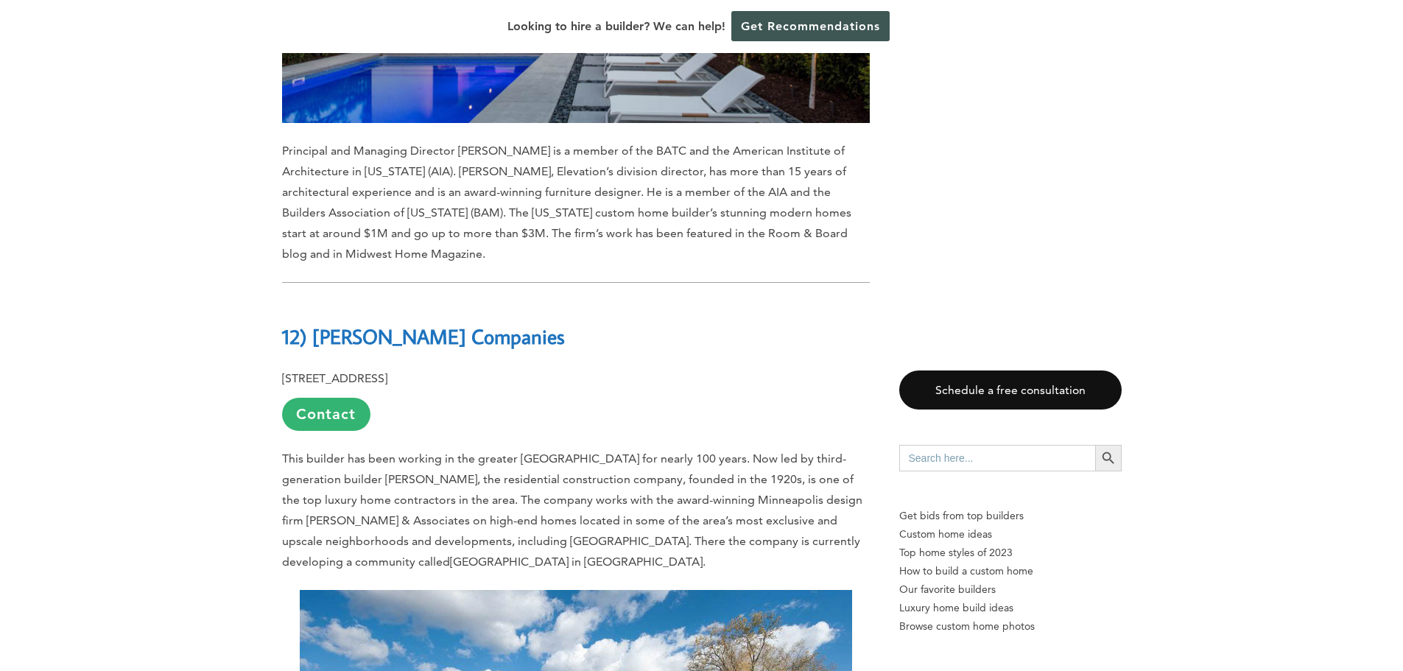 This screenshot has width=1403, height=671. I want to click on input: Search here..., so click(997, 458).